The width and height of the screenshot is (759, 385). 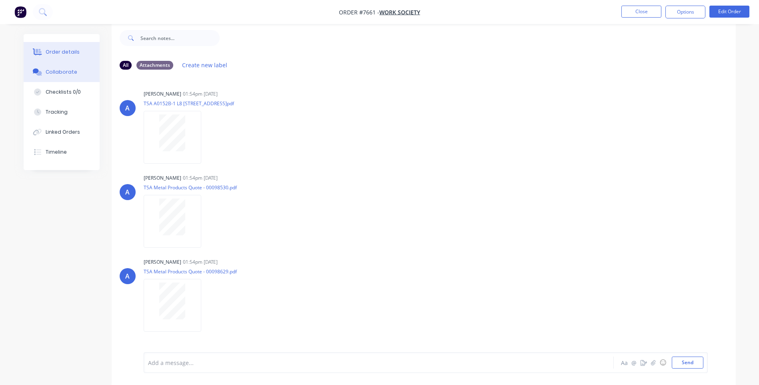 I want to click on button: Aa, so click(x=625, y=363).